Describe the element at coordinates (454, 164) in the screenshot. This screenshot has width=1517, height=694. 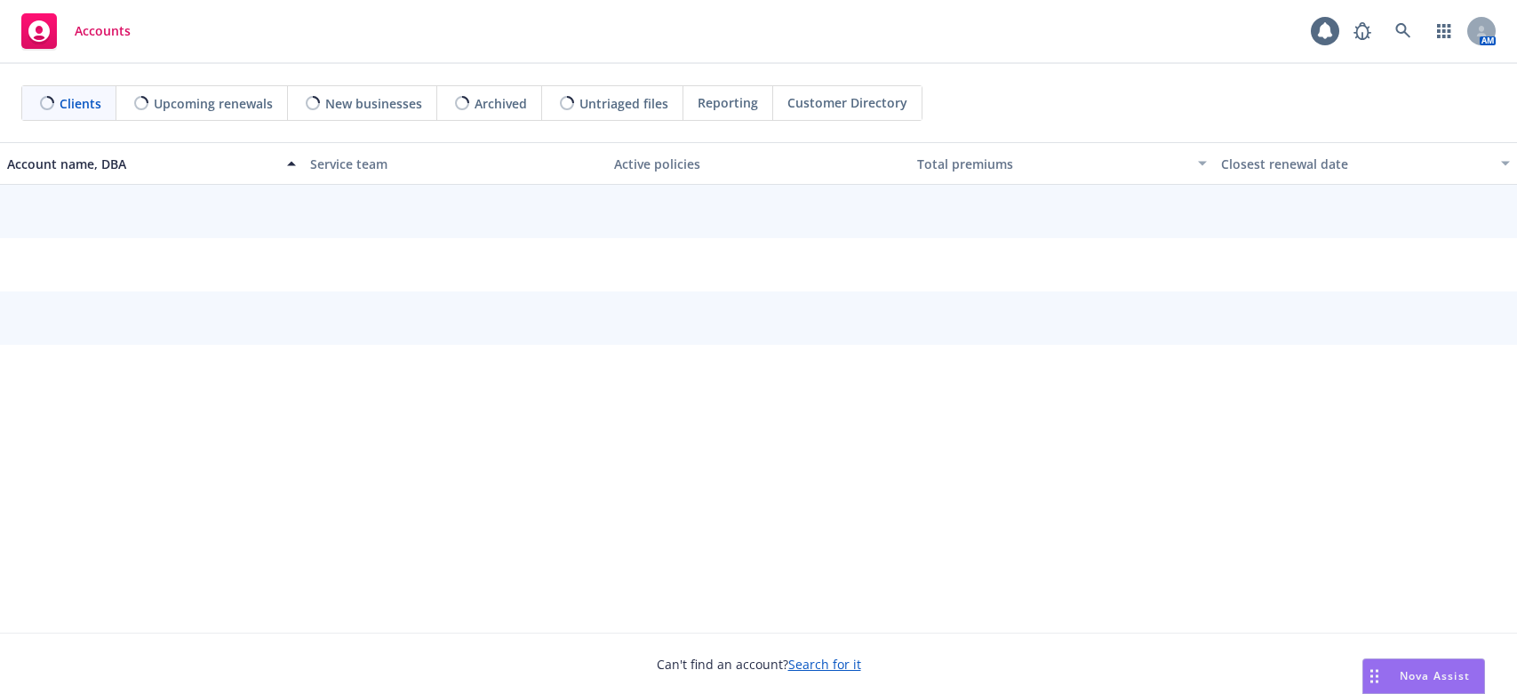
I see `button: Service team` at that location.